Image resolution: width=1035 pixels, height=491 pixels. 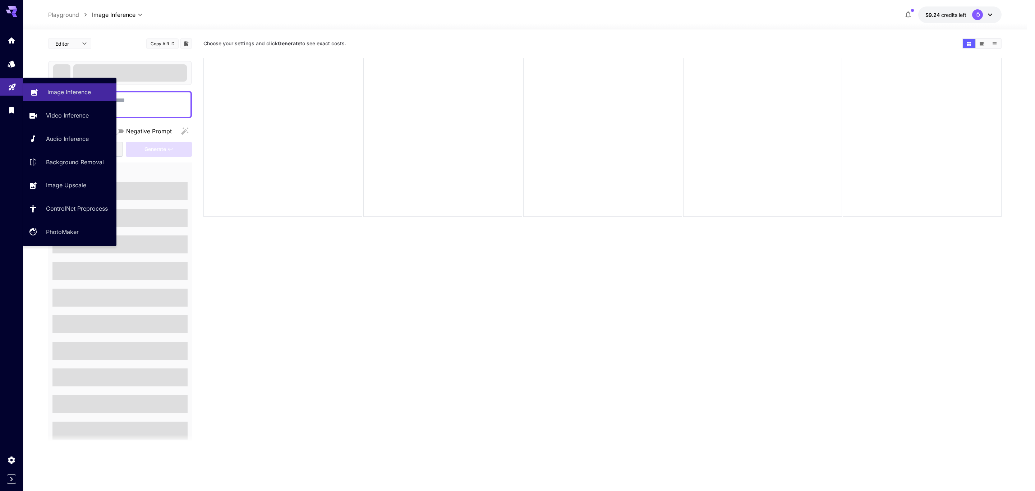 I want to click on b: Generate, so click(x=289, y=43).